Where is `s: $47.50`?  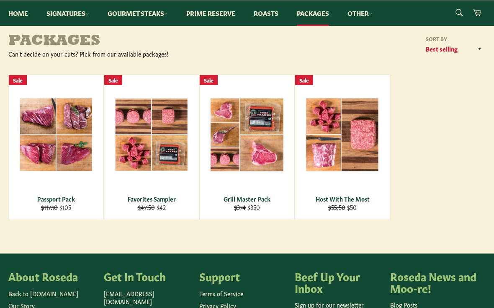
s: $47.50 is located at coordinates (146, 207).